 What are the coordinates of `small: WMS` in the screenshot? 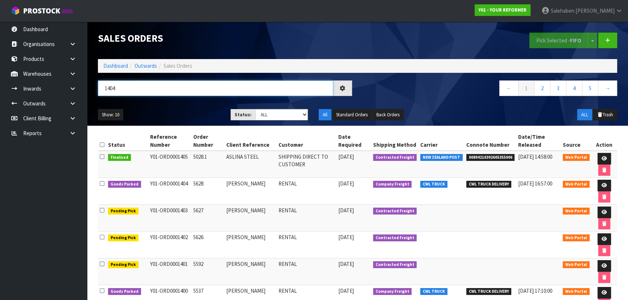 It's located at (67, 11).